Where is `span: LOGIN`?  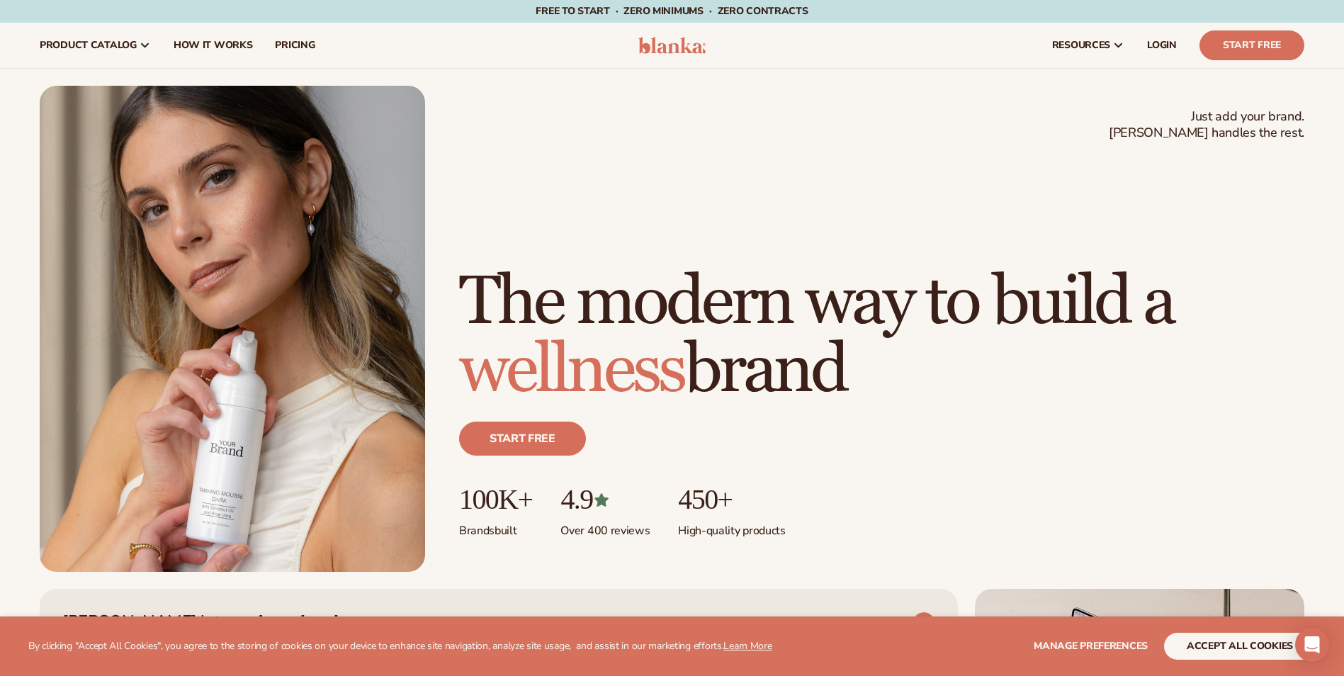
span: LOGIN is located at coordinates (1162, 45).